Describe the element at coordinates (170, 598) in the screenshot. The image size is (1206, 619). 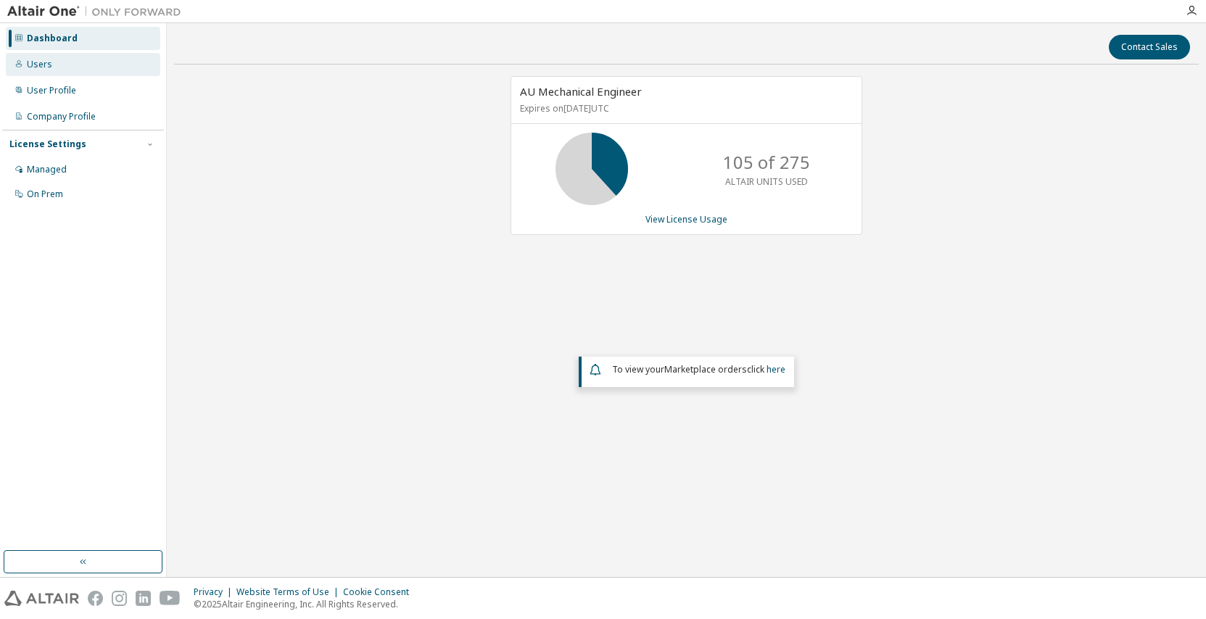
I see `img: youtube.svg` at that location.